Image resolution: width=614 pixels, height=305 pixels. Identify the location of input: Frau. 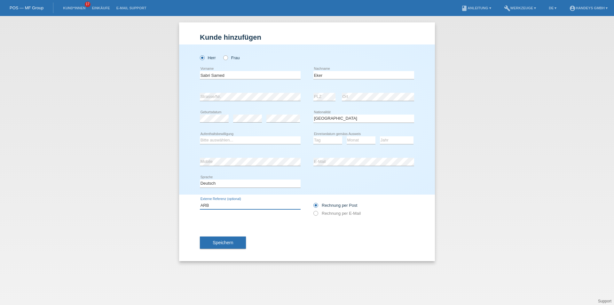
(225, 57).